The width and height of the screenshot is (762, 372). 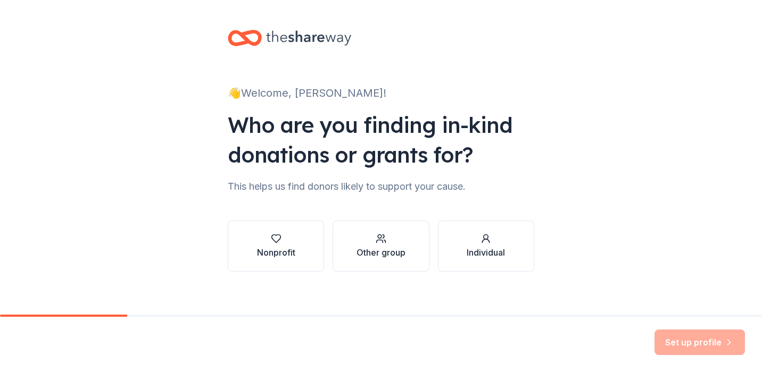 What do you see at coordinates (486, 246) in the screenshot?
I see `button: Individual` at bounding box center [486, 246].